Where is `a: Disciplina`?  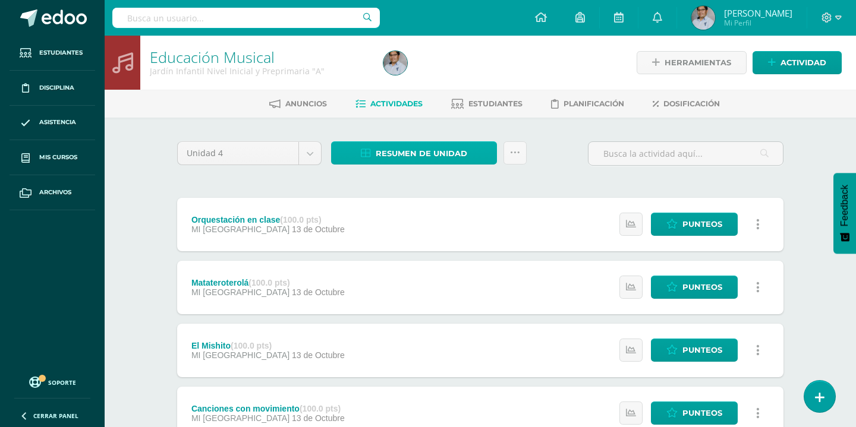
a: Disciplina is located at coordinates (52, 88).